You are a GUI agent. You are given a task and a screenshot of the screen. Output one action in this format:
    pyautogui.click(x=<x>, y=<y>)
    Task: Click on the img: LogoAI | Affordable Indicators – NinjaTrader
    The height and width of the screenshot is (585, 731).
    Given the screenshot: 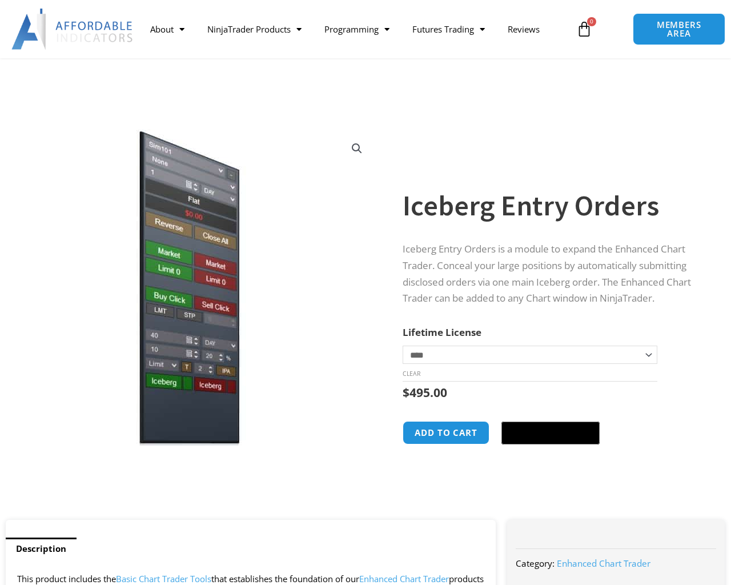 What is the action you would take?
    pyautogui.click(x=73, y=29)
    